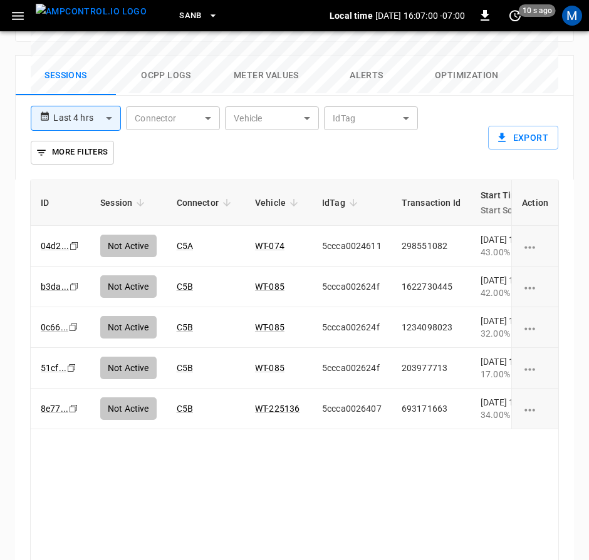 The width and height of the screenshot is (589, 560). What do you see at coordinates (515, 16) in the screenshot?
I see `button: set refresh interval` at bounding box center [515, 16].